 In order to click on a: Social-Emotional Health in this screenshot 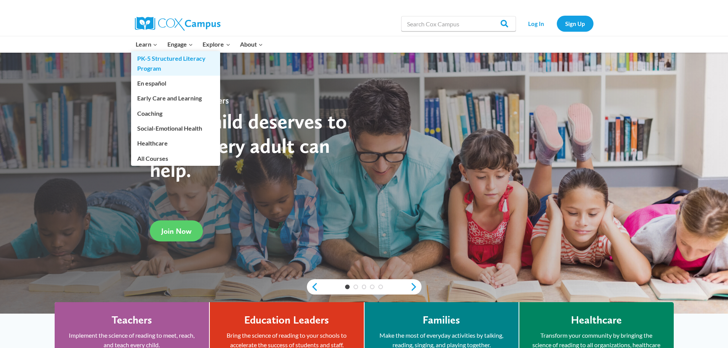, I will do `click(176, 128)`.